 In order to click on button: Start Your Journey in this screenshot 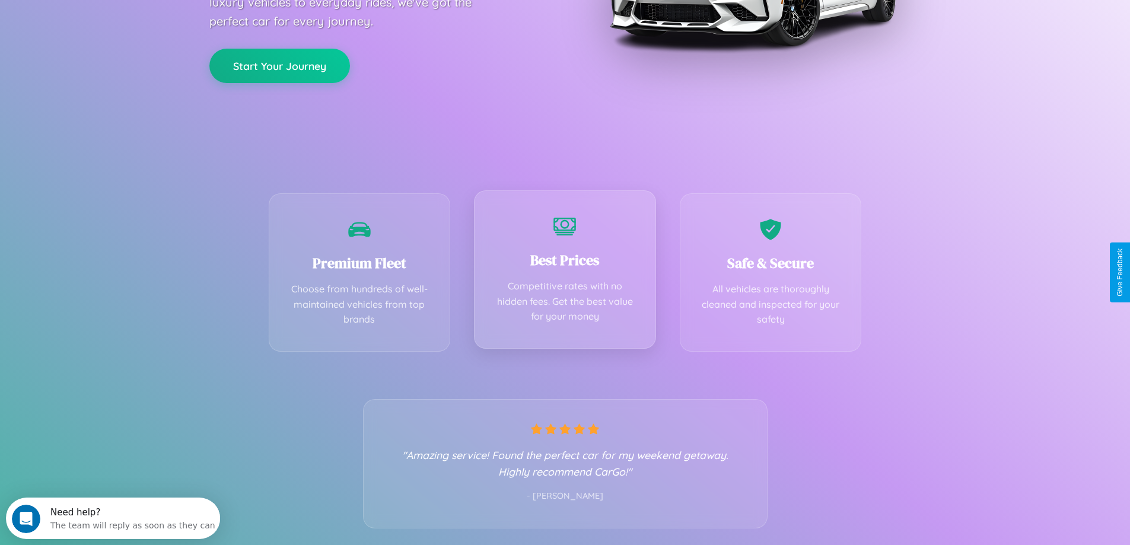, I will do `click(280, 66)`.